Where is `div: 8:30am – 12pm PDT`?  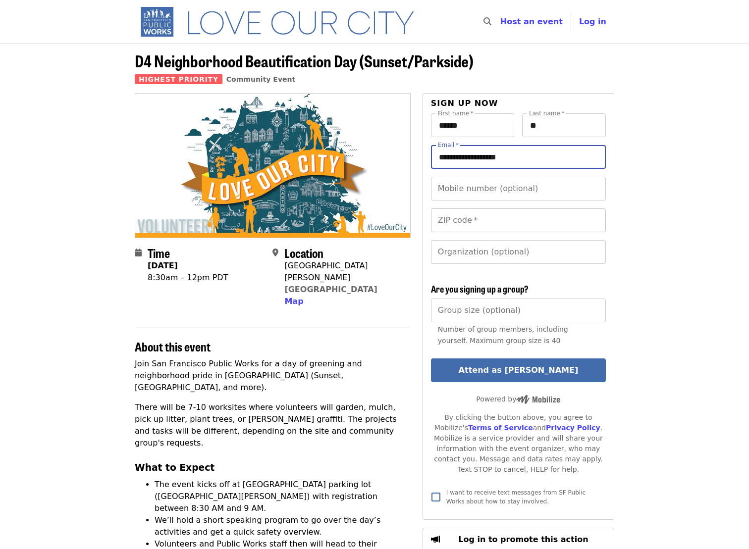
div: 8:30am – 12pm PDT is located at coordinates (188, 278).